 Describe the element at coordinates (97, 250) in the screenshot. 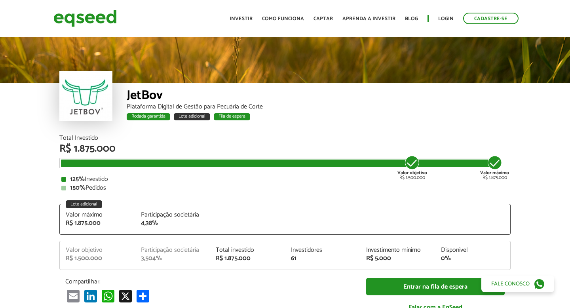

I see `div: Valor objetivo` at that location.